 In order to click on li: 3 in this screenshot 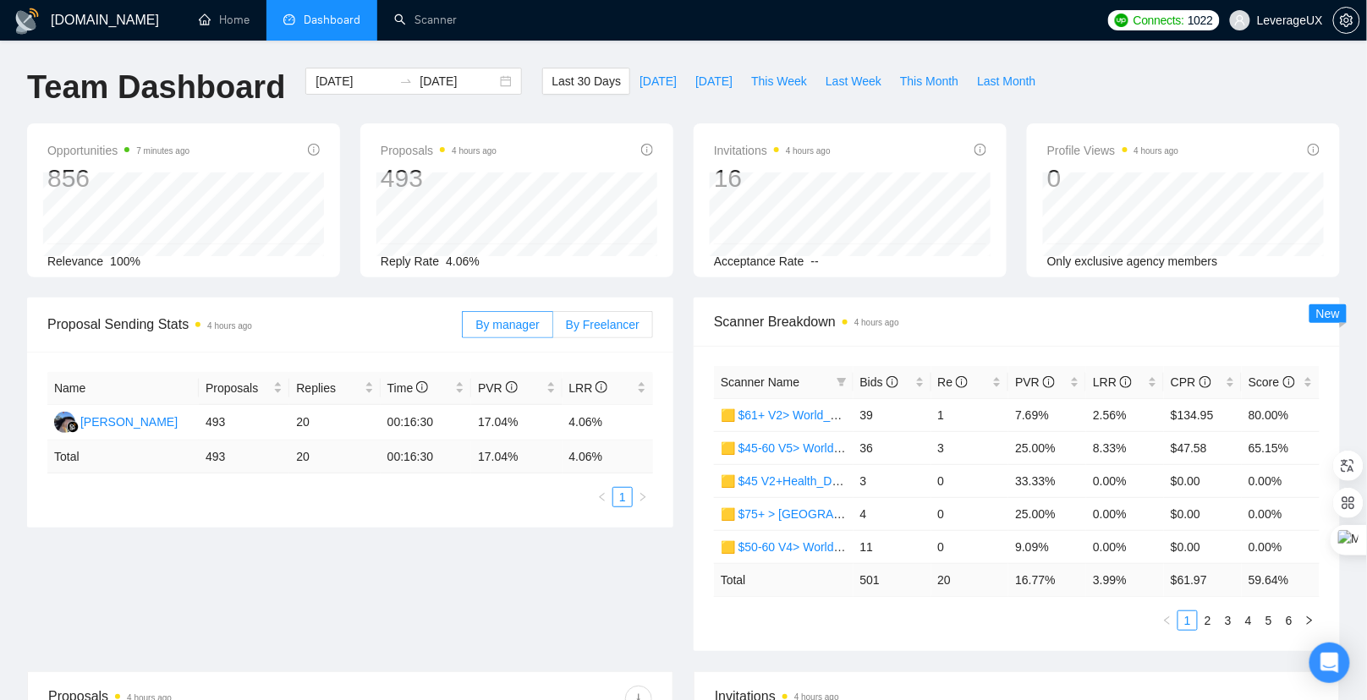, I will do `click(1228, 621)`.